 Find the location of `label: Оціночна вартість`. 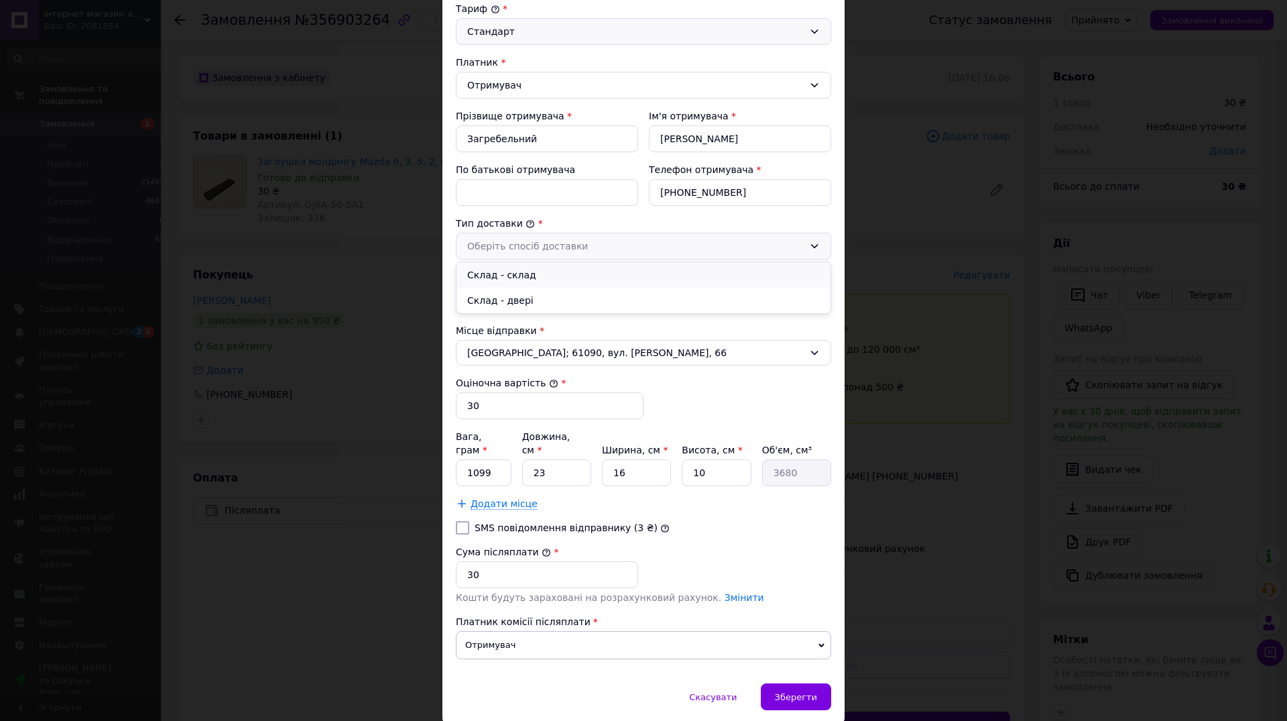

label: Оціночна вартість is located at coordinates (507, 383).